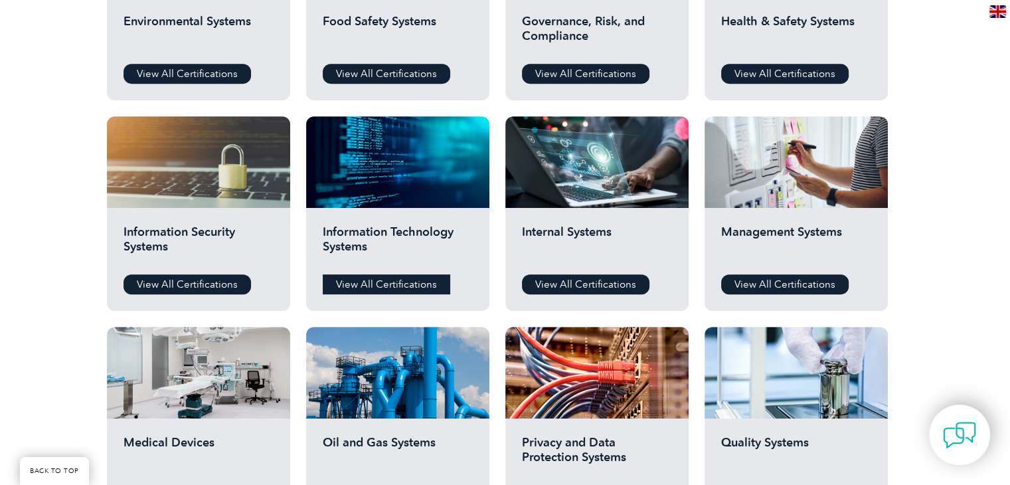  Describe the element at coordinates (960, 435) in the screenshot. I see `img: contact-chat.png` at that location.